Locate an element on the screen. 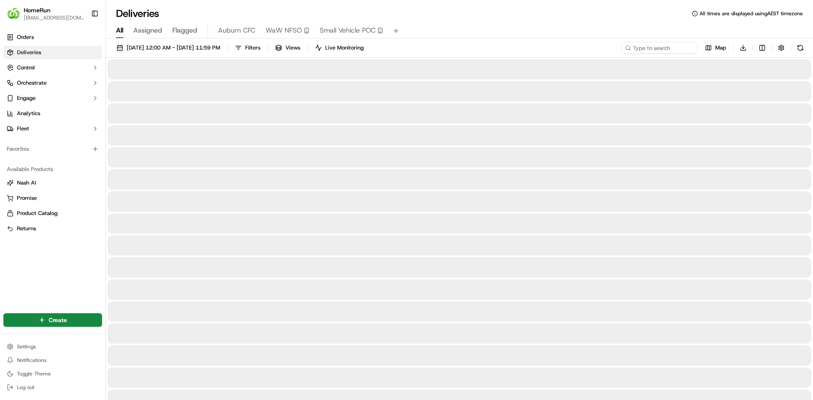  button: Refresh is located at coordinates (800, 48).